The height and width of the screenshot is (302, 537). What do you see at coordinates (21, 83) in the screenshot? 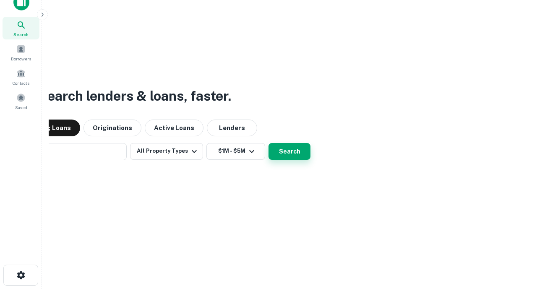
I see `span: Contacts` at bounding box center [21, 83].